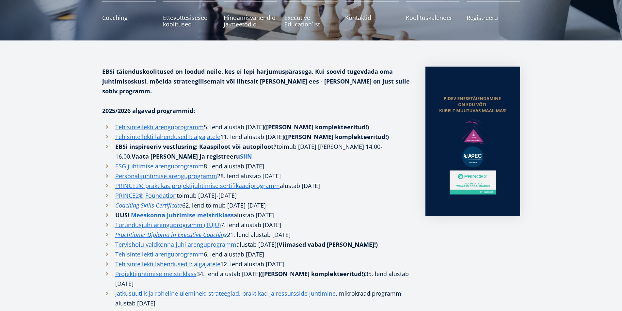  I want to click on strong: EBSi inspireeriv vestlusring: Kaaspiloot või autopiloot?, so click(196, 147).